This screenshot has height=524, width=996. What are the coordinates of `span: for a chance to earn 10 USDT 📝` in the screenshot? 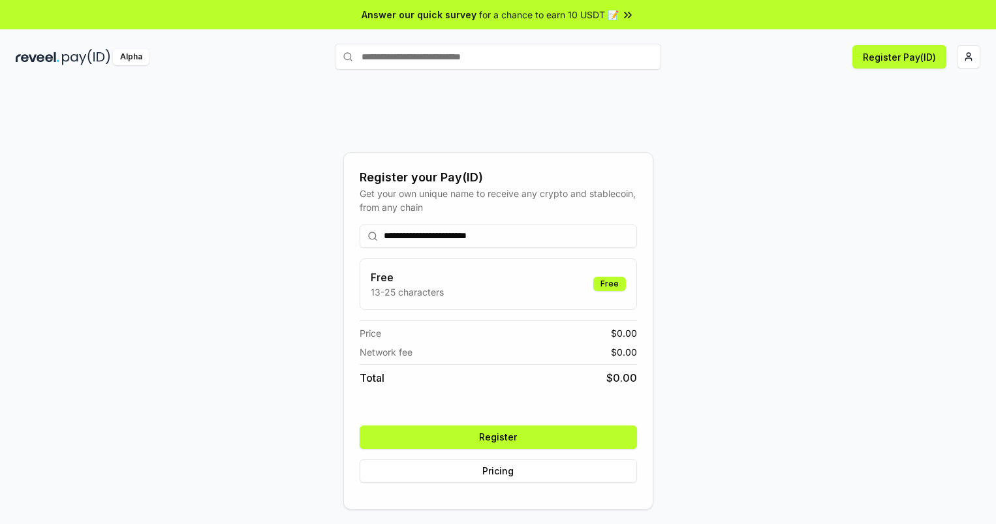 It's located at (549, 14).